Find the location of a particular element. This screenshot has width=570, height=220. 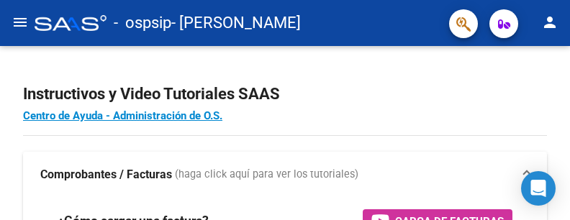

span: (haga click aquí para ver los tutoriales) is located at coordinates (266, 175).